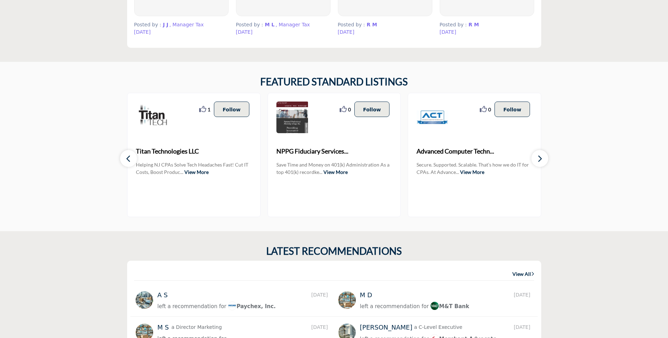 The height and width of the screenshot is (338, 668). I want to click on b: NPPG Fiduciary Services, LLC, so click(334, 151).